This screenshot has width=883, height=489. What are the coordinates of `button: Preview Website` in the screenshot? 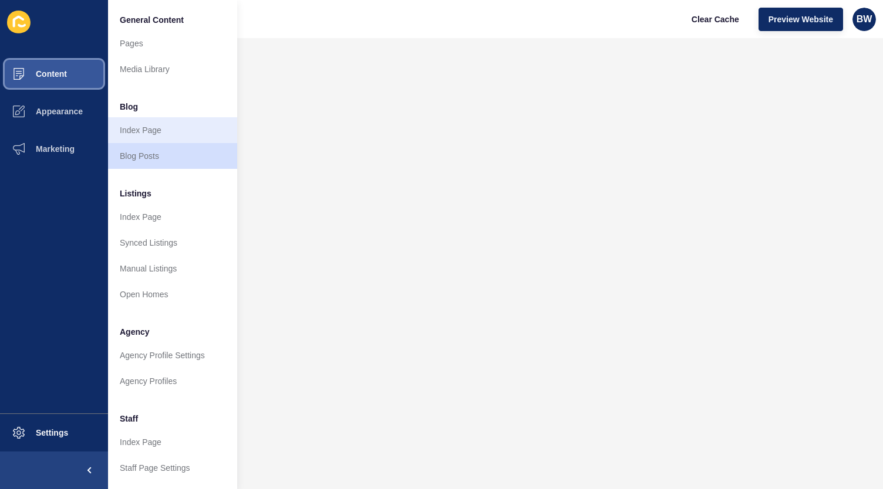 It's located at (800, 19).